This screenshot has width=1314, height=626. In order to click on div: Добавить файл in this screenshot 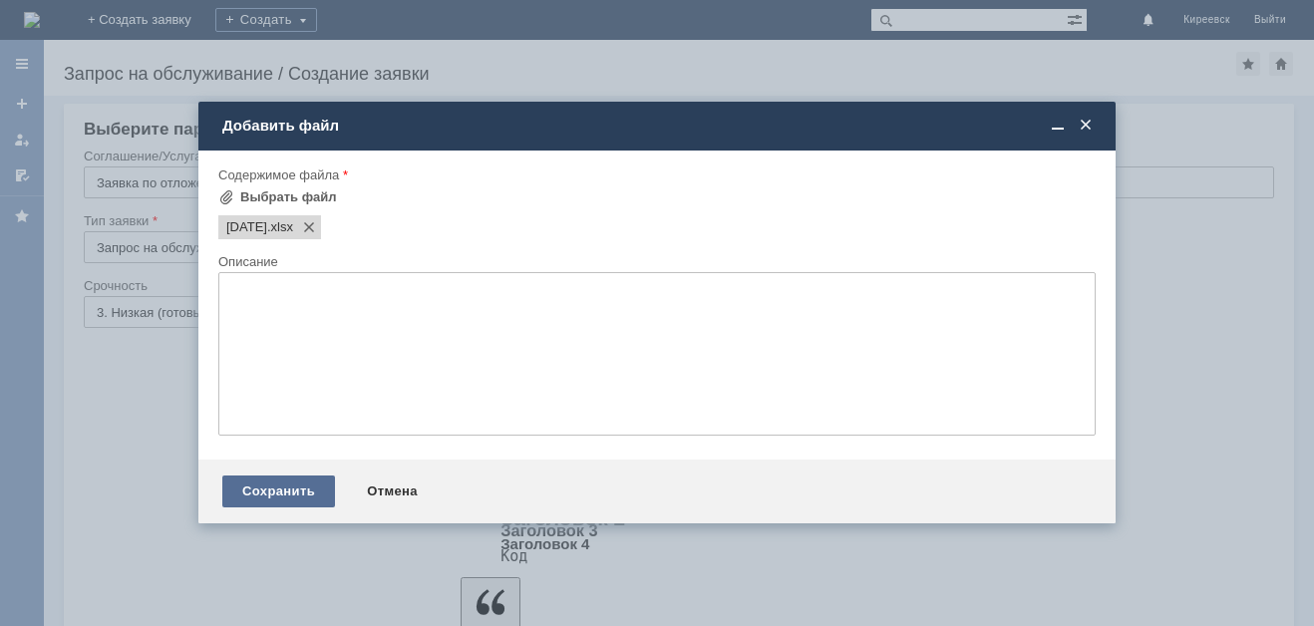, I will do `click(659, 126)`.